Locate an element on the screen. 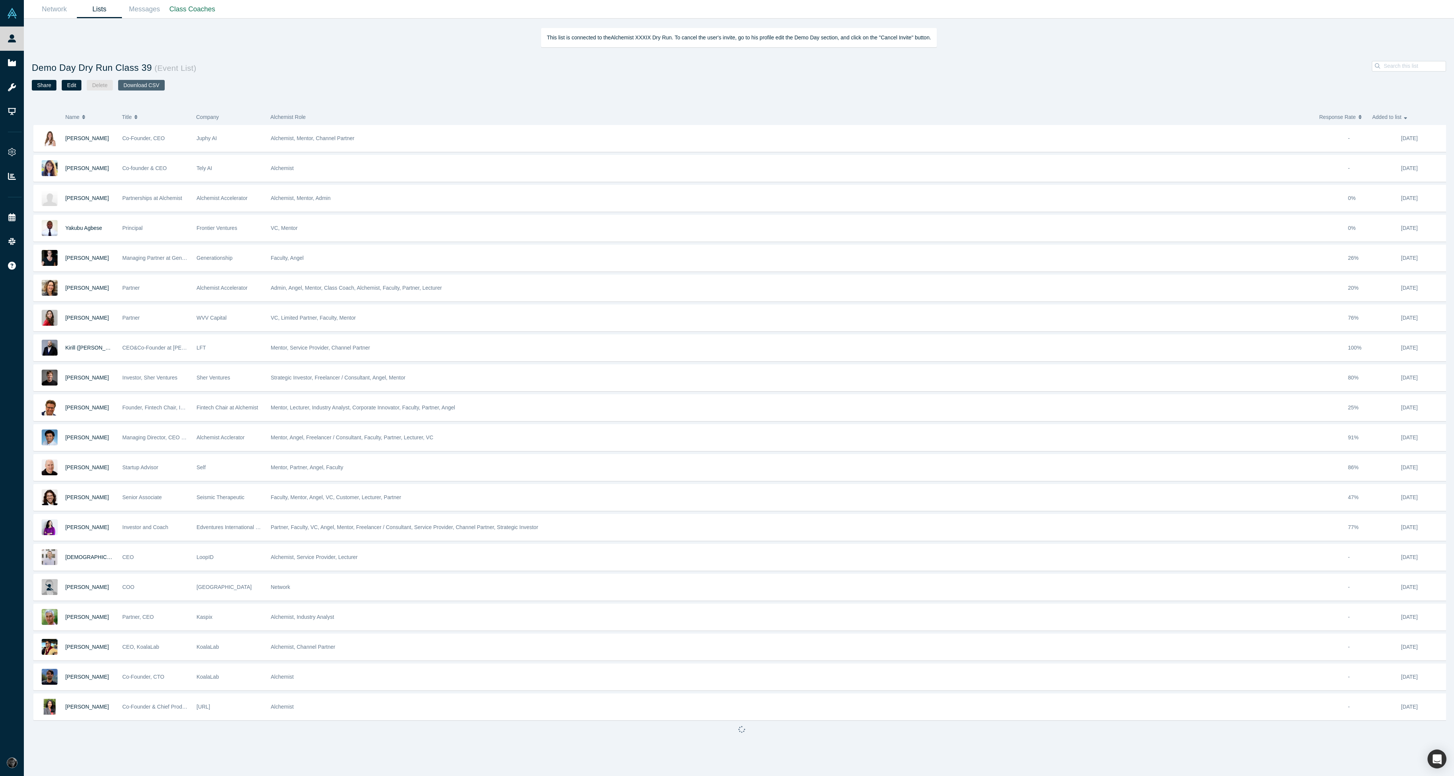 The height and width of the screenshot is (776, 1454). span: Alchemist Role is located at coordinates (288, 117).